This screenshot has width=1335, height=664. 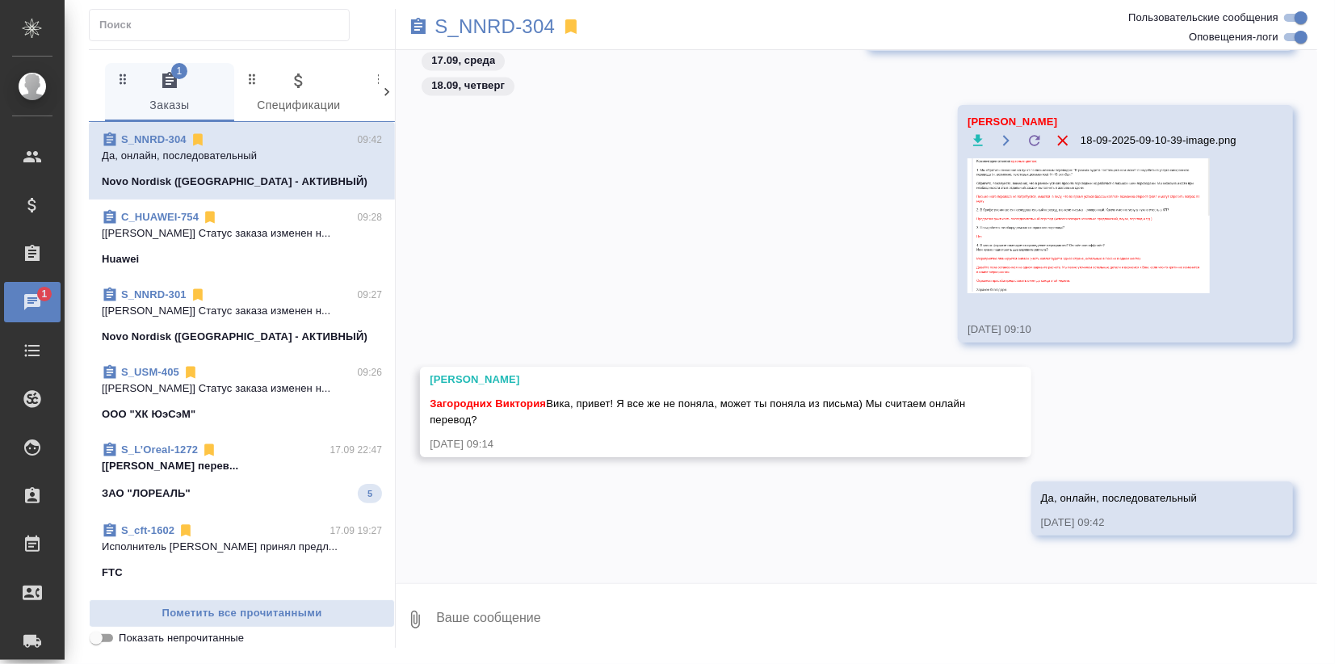 I want to click on button: Пометить все прочитанными, so click(x=241, y=613).